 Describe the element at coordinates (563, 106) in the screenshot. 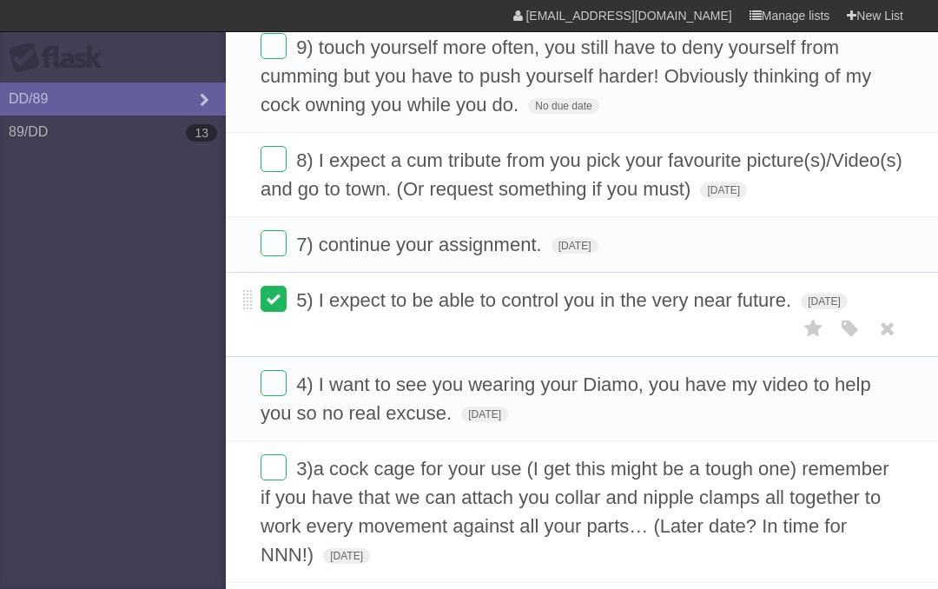

I see `span: No due date` at that location.